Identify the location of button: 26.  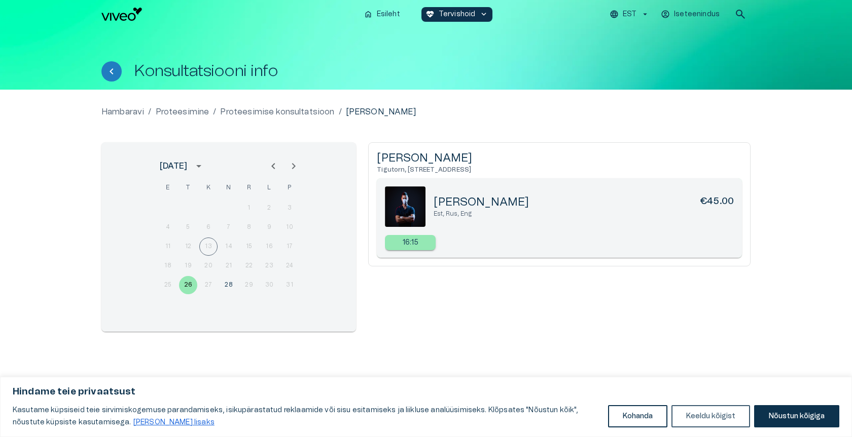
(188, 285).